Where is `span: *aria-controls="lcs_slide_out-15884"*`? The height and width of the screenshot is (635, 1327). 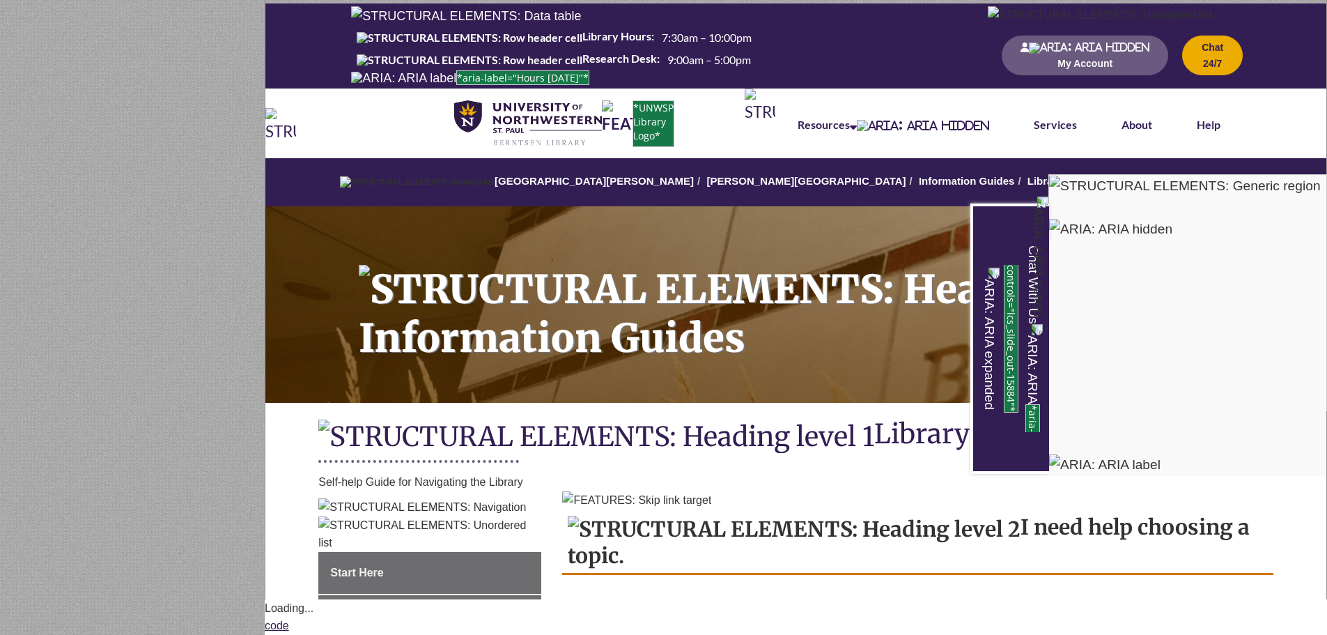 span: *aria-controls="lcs_slide_out-15884"* is located at coordinates (1022, 348).